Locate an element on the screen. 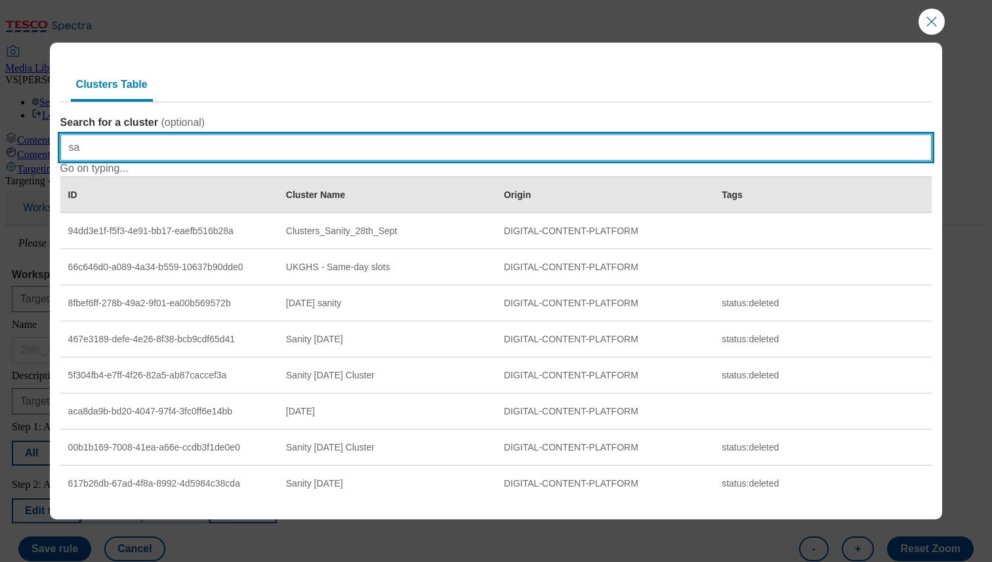  div: 94dd3e1f-f5f3-4e91-bb17-eaefb516b28a is located at coordinates (169, 232).